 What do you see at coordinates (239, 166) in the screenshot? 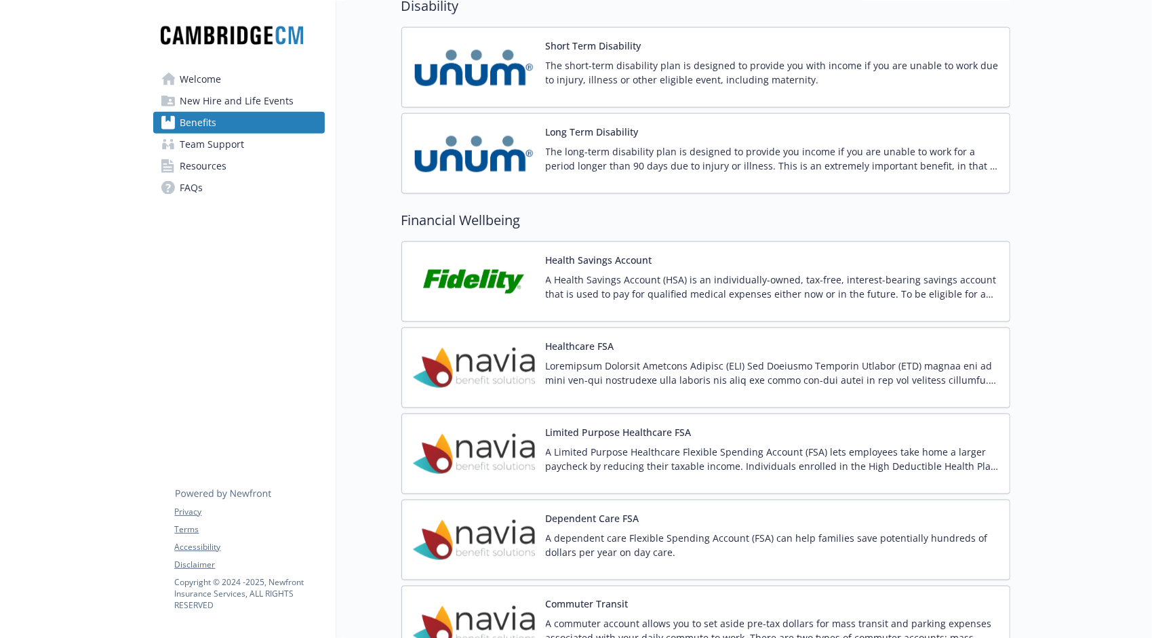
I see `a: Resources` at bounding box center [239, 166].